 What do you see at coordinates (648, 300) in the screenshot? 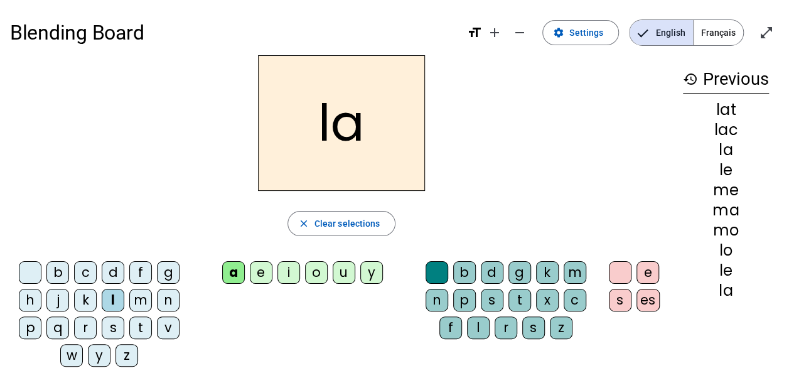
I see `div: es` at bounding box center [648, 300].